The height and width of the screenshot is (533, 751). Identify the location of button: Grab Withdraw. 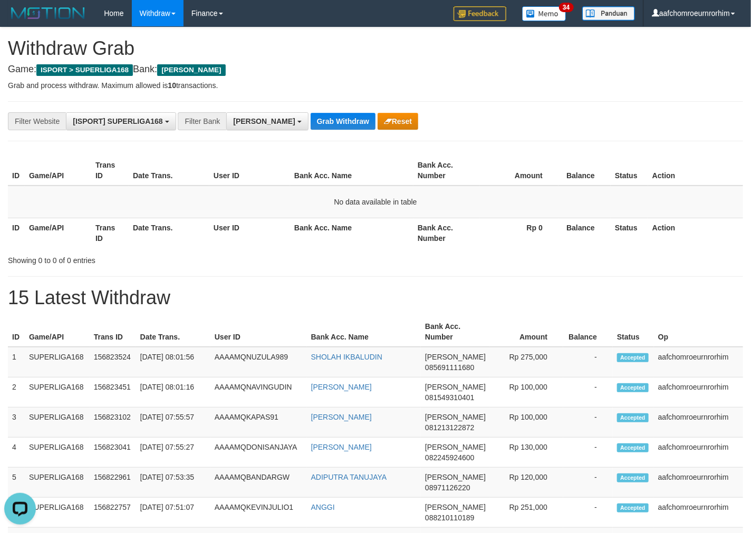
(343, 121).